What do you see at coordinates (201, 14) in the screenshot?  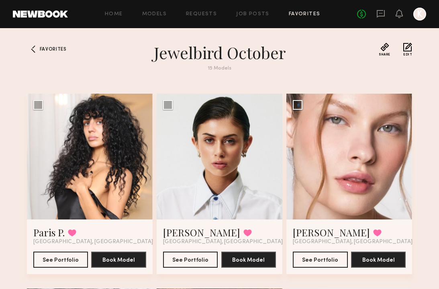 I see `a: Requests` at bounding box center [201, 14].